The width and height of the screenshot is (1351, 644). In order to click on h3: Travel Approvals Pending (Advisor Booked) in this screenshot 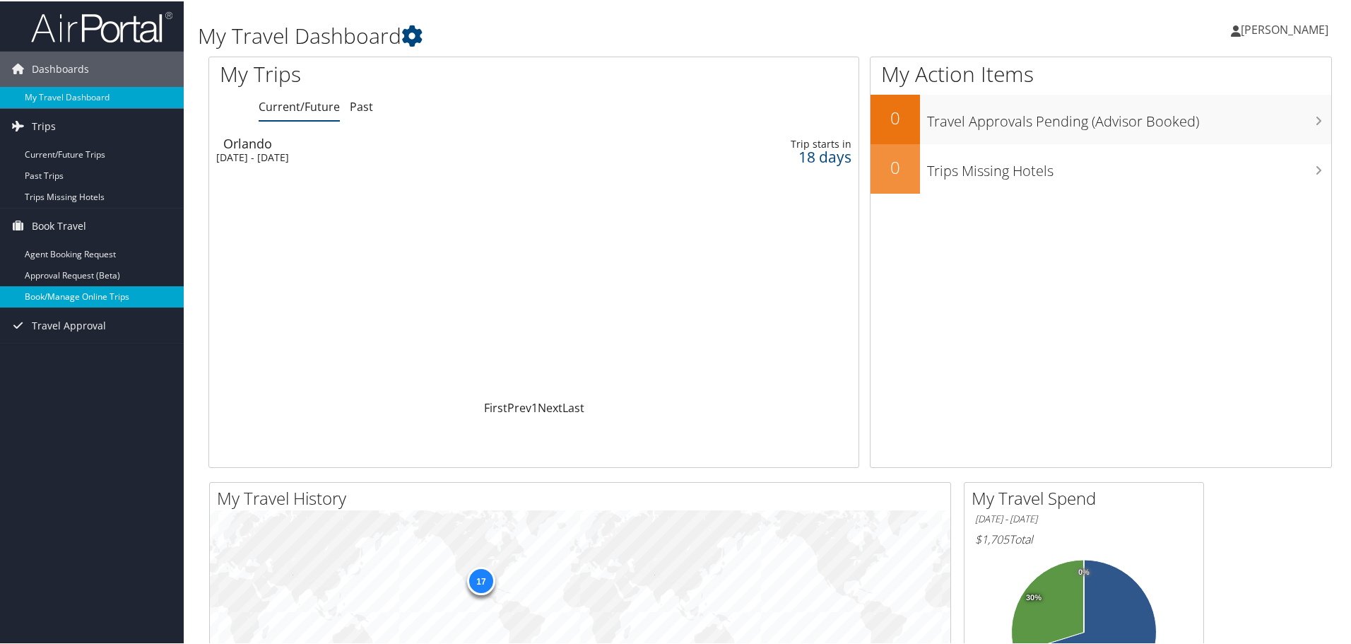, I will do `click(1129, 117)`.